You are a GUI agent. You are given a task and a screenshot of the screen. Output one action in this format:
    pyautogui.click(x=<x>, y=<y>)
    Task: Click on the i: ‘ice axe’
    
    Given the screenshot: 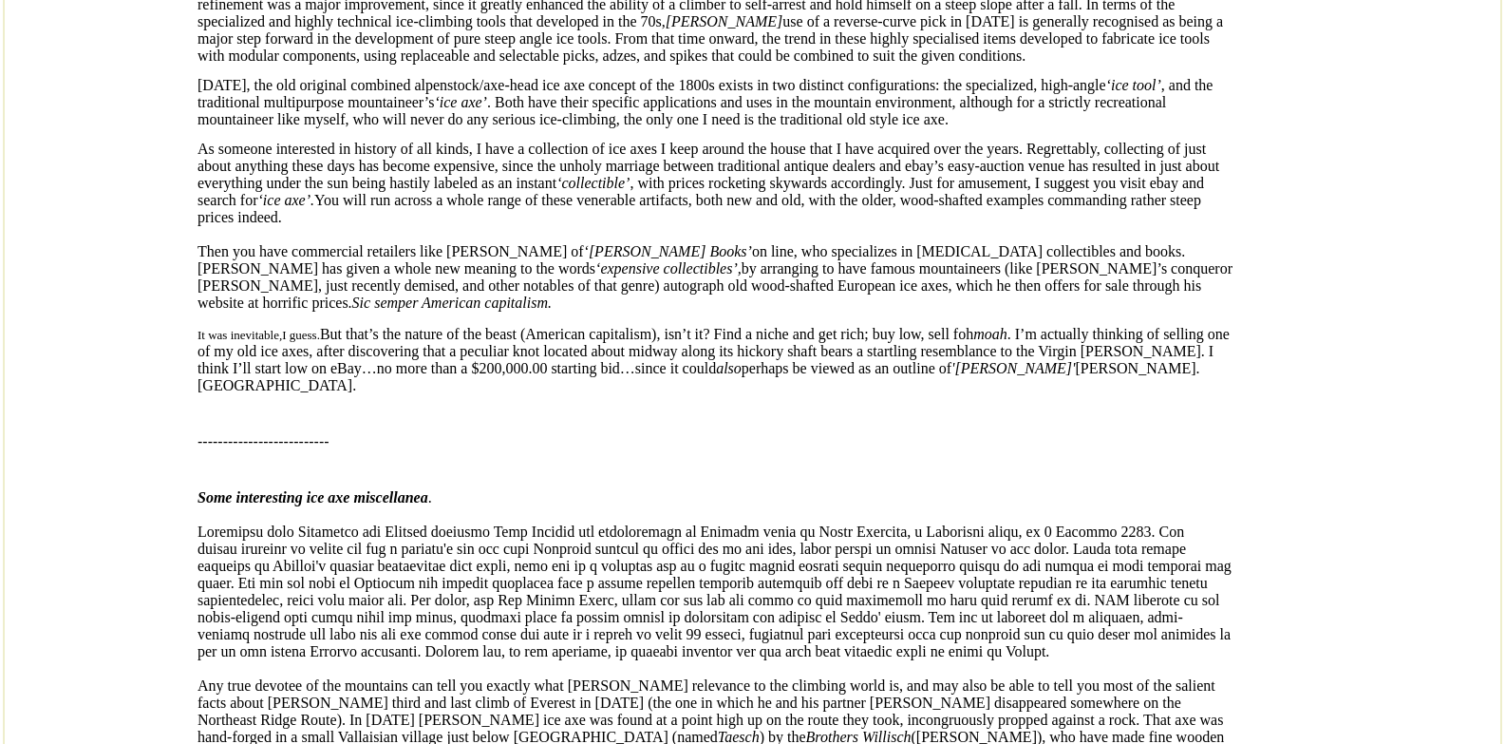 What is the action you would take?
    pyautogui.click(x=461, y=102)
    